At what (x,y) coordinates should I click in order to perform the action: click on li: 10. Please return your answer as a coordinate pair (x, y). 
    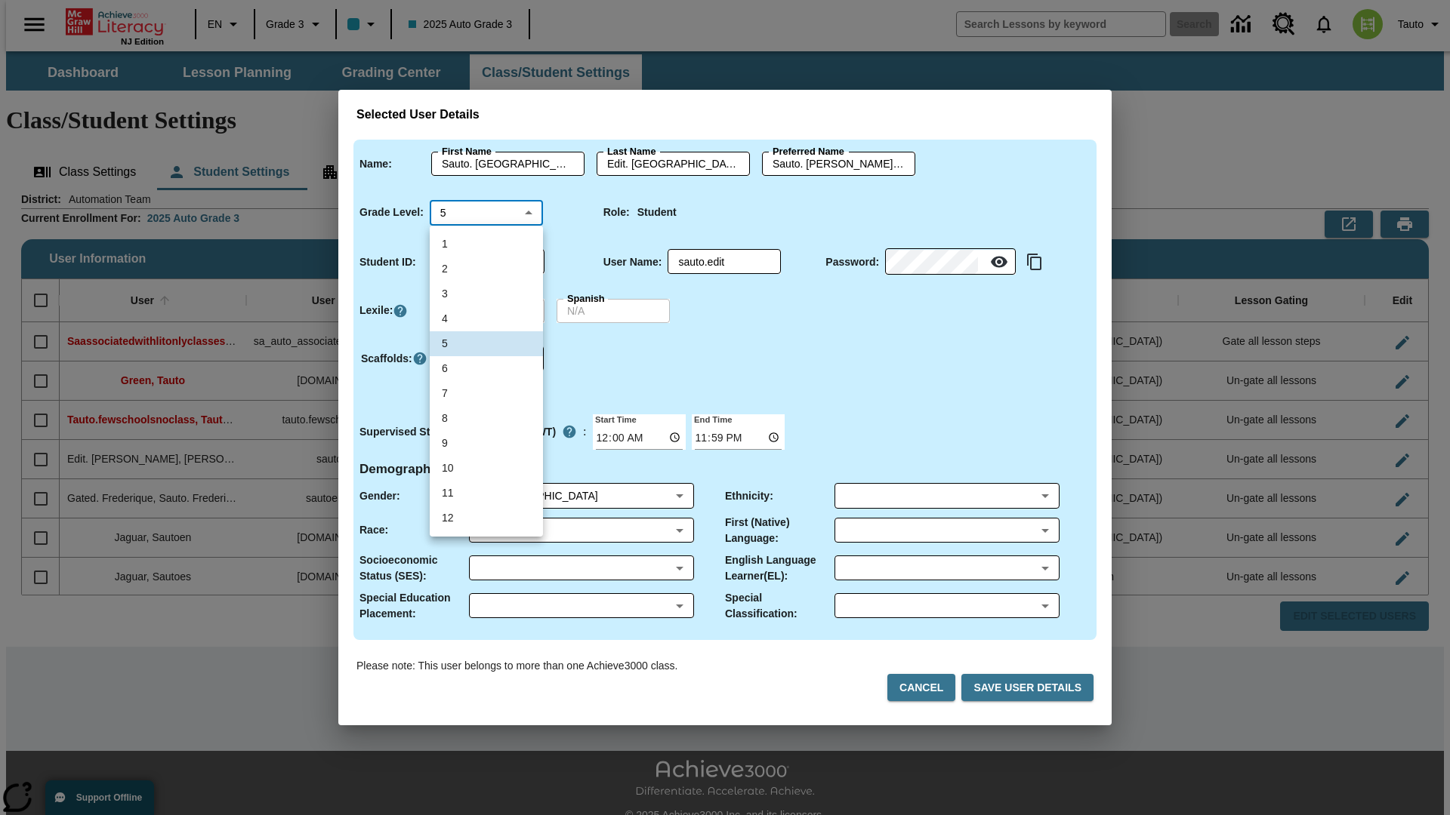
    Looking at the image, I should click on (486, 468).